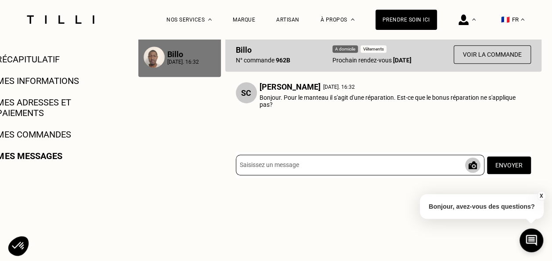 This screenshot has width=552, height=261. What do you see at coordinates (406, 20) in the screenshot?
I see `div: Prendre soin ici` at bounding box center [406, 20].